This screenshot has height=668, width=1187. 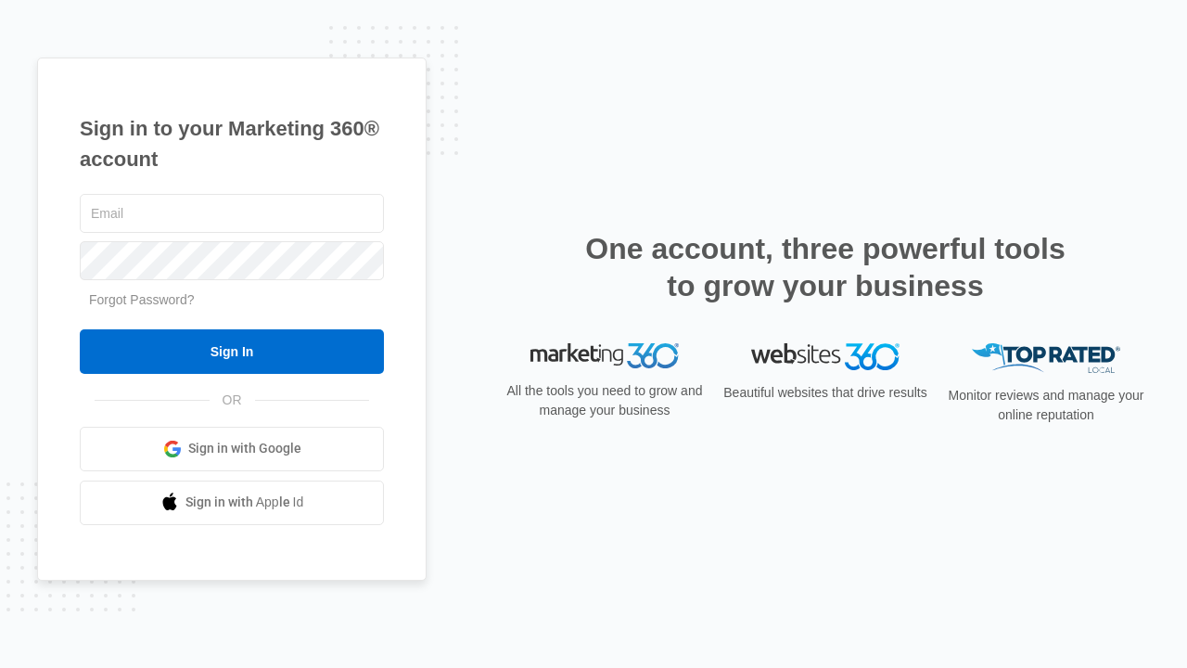 What do you see at coordinates (232, 213) in the screenshot?
I see `input: Email` at bounding box center [232, 213].